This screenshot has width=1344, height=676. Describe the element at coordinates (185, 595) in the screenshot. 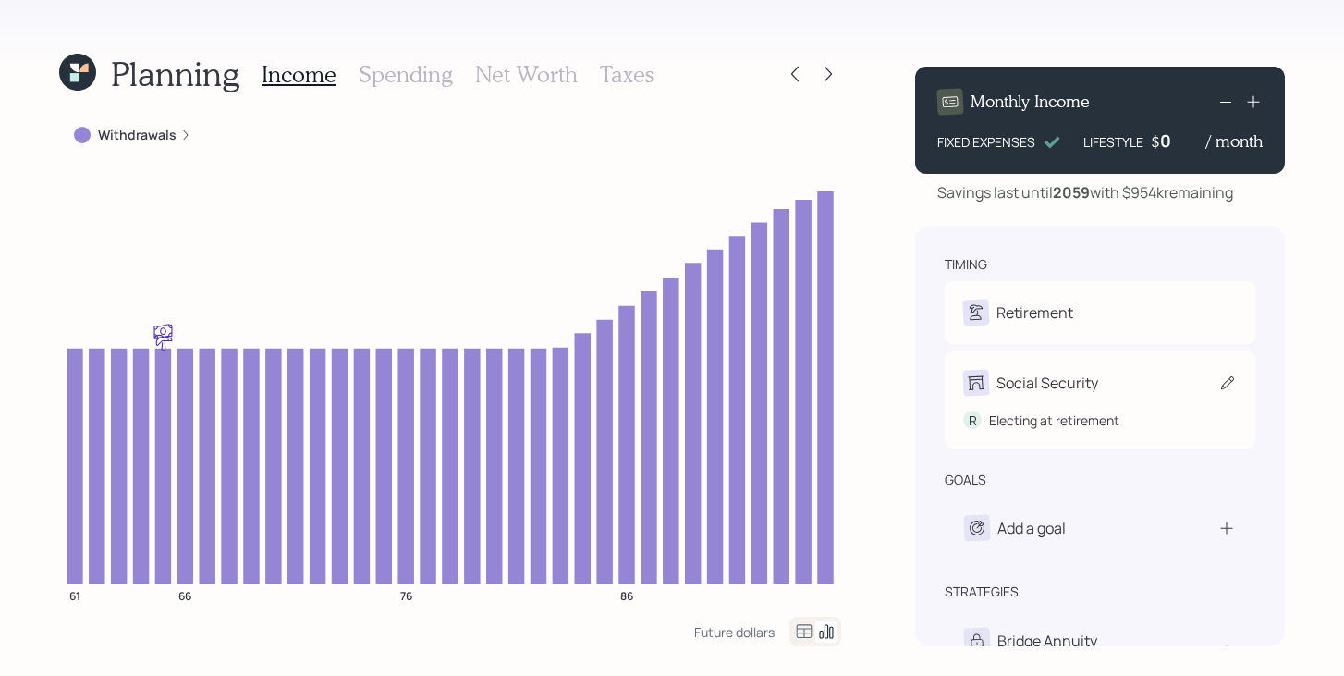

I see `tspan: 66` at that location.